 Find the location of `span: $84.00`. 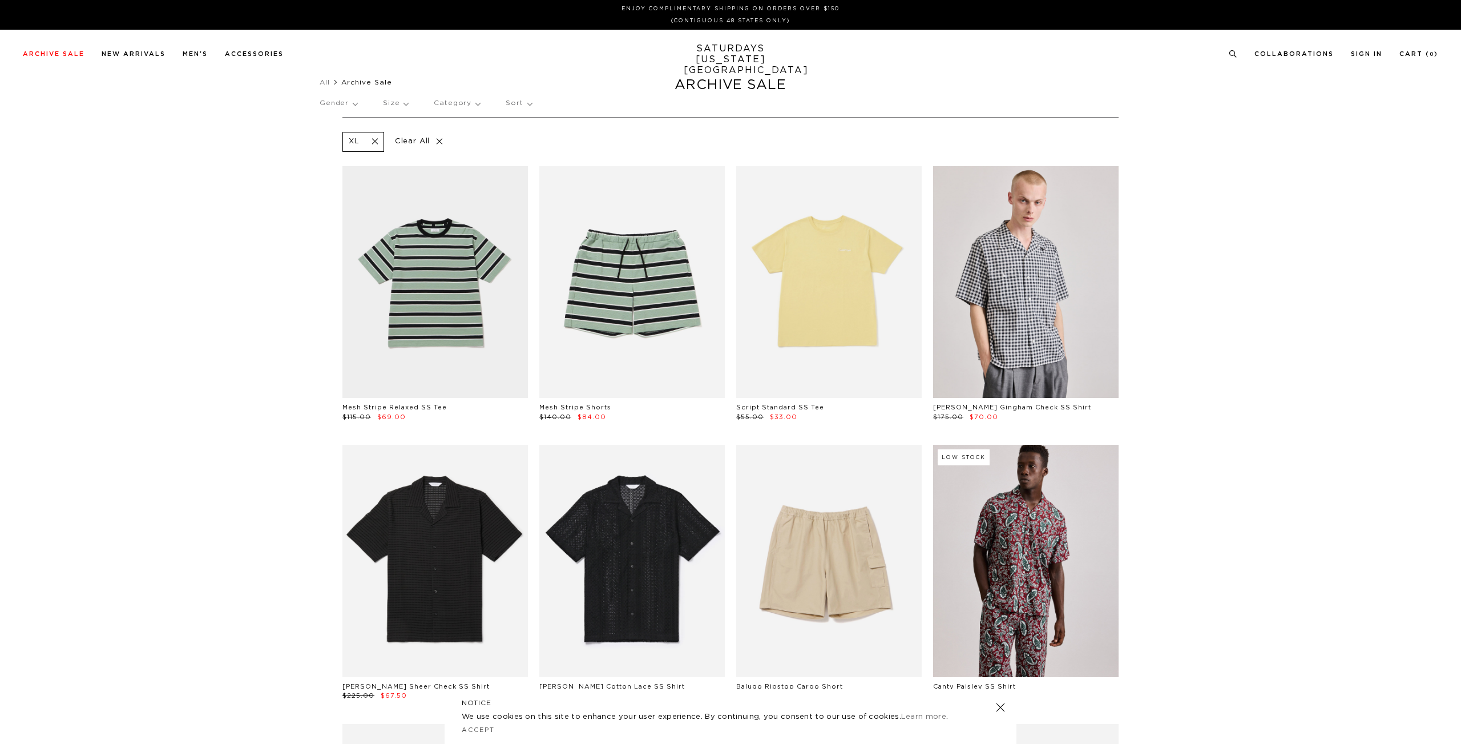

span: $84.00 is located at coordinates (592, 417).